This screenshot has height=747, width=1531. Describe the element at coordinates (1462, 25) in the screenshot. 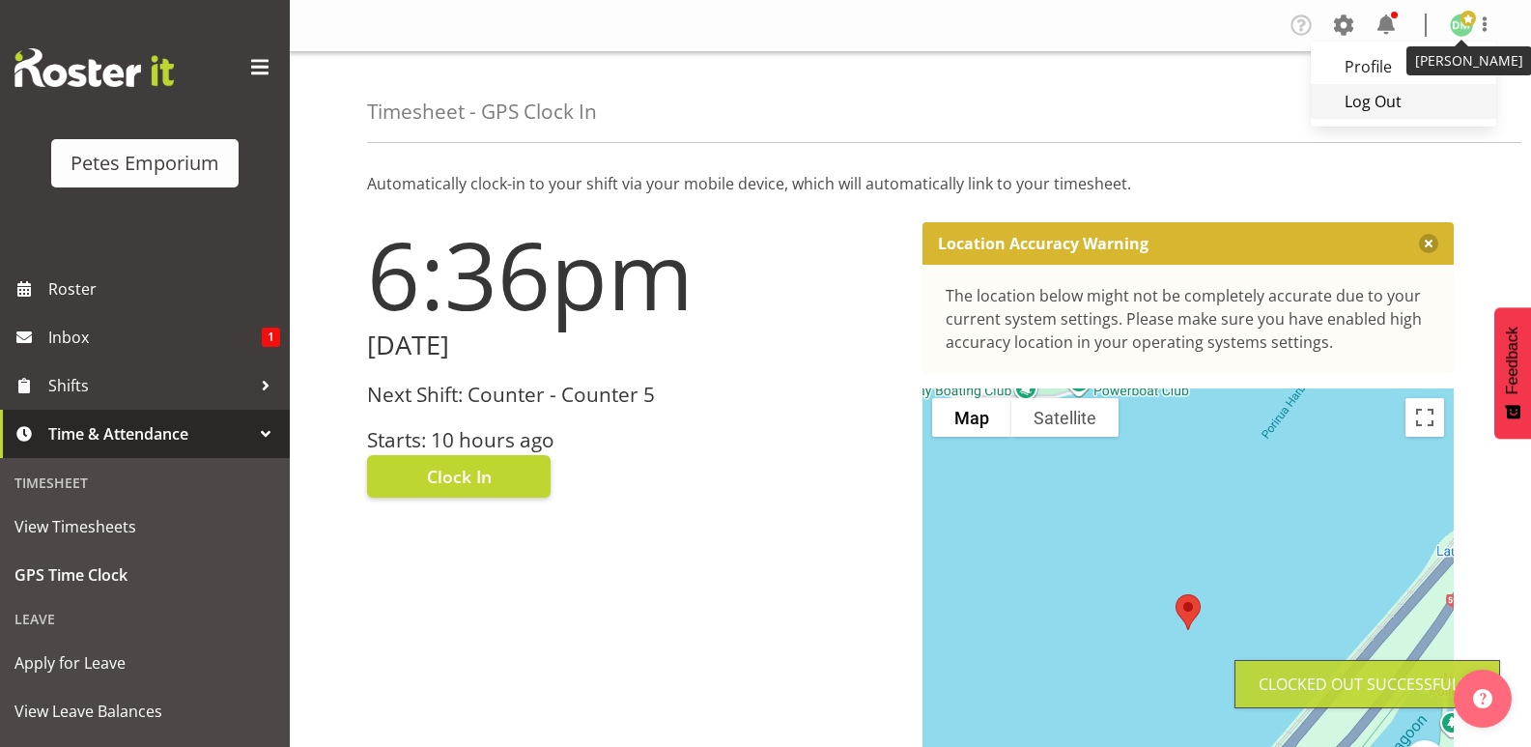

I see `img: david-mcauley697.jpg` at that location.